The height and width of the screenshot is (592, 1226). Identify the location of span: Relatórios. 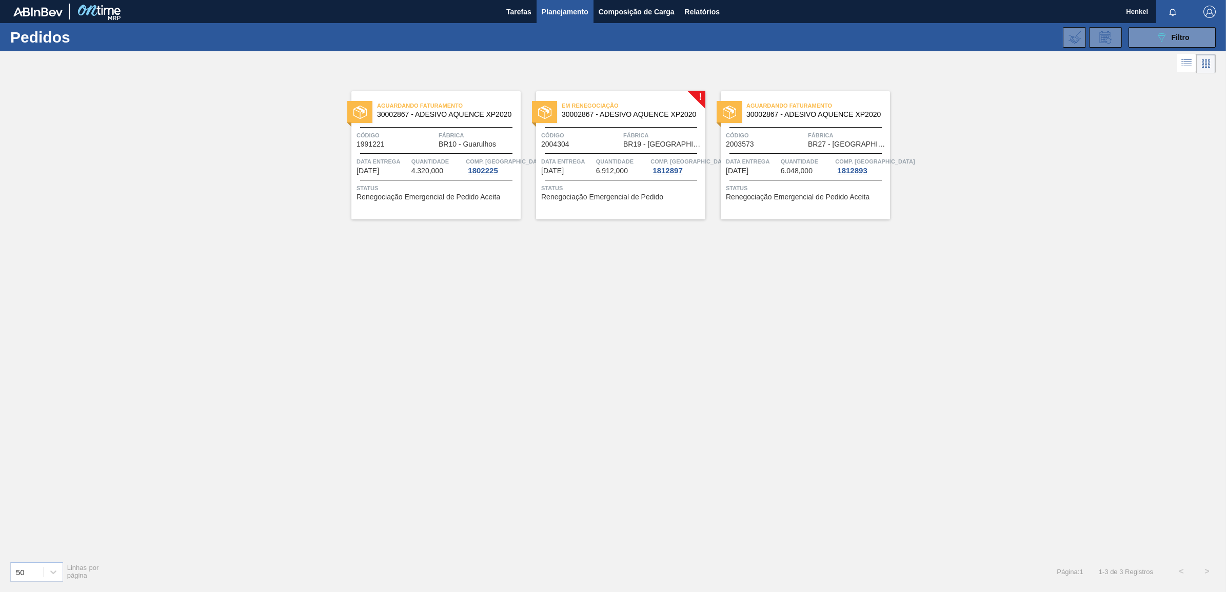
(702, 12).